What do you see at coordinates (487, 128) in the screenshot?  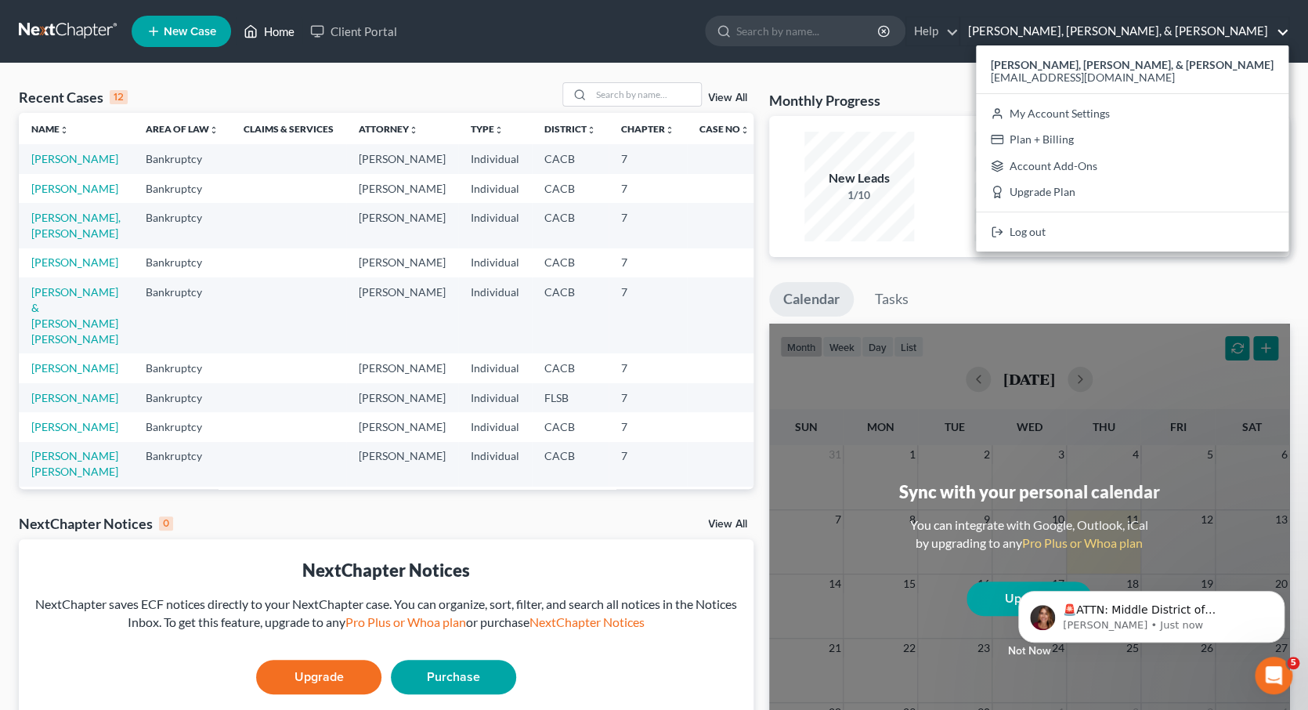 I see `a: Typeunfold_more` at bounding box center [487, 128].